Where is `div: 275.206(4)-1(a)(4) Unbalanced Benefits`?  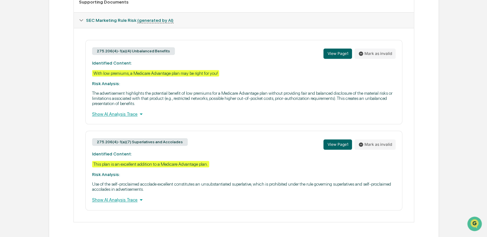
div: 275.206(4)-1(a)(4) Unbalanced Benefits is located at coordinates (134, 51).